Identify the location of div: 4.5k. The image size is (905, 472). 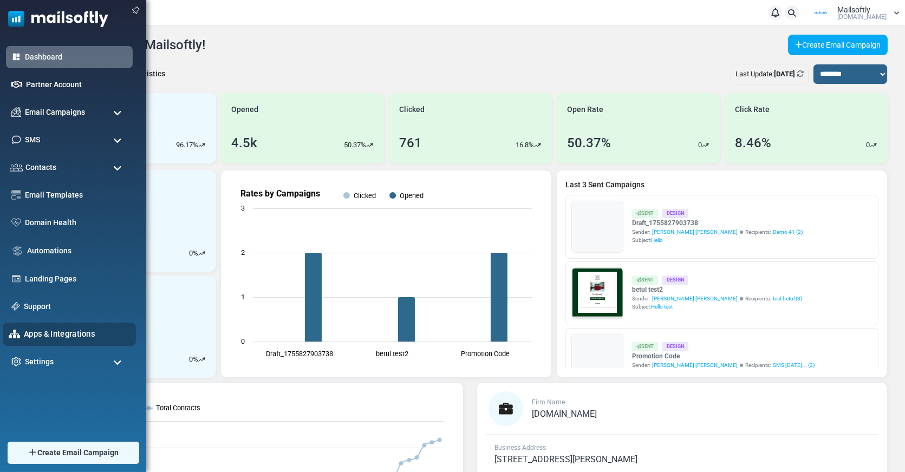
(244, 143).